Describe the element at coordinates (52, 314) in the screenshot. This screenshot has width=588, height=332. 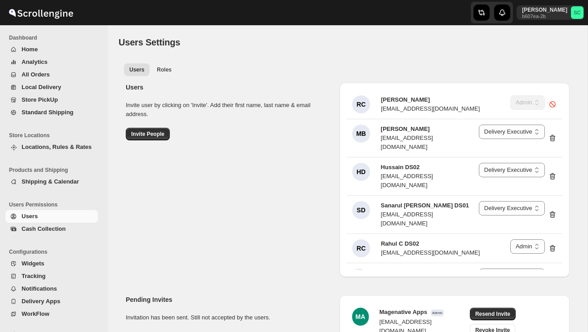
I see `button: WorkFlow` at that location.